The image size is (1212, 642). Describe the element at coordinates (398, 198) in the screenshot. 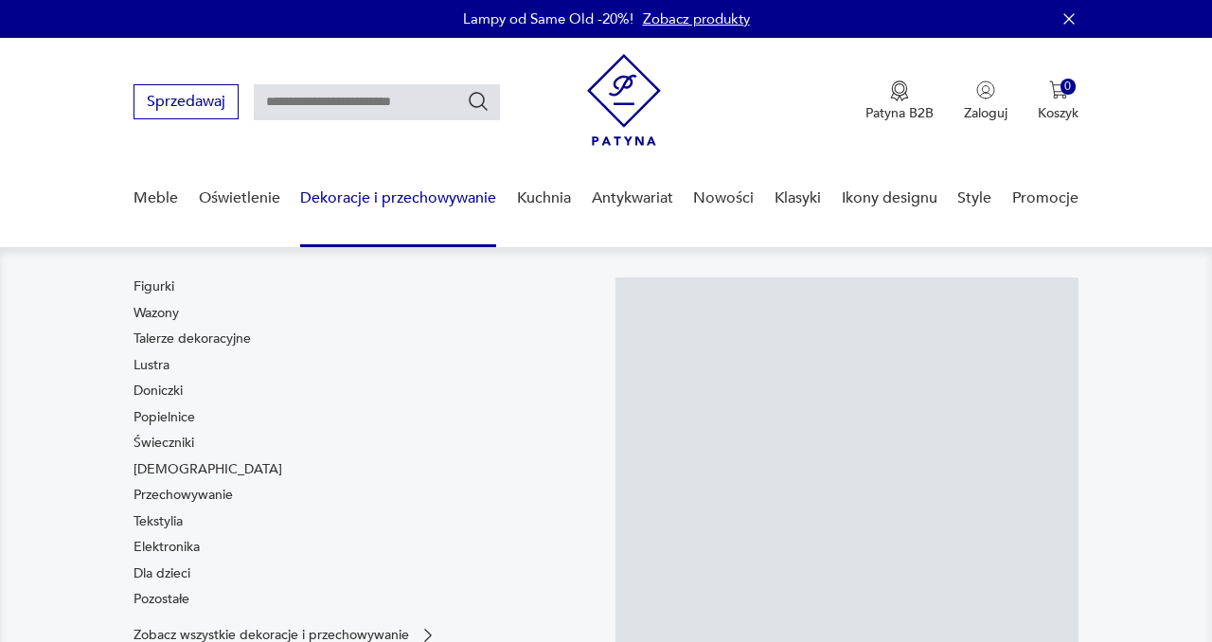

I see `a: Dekoracje i przechowywanie` at that location.